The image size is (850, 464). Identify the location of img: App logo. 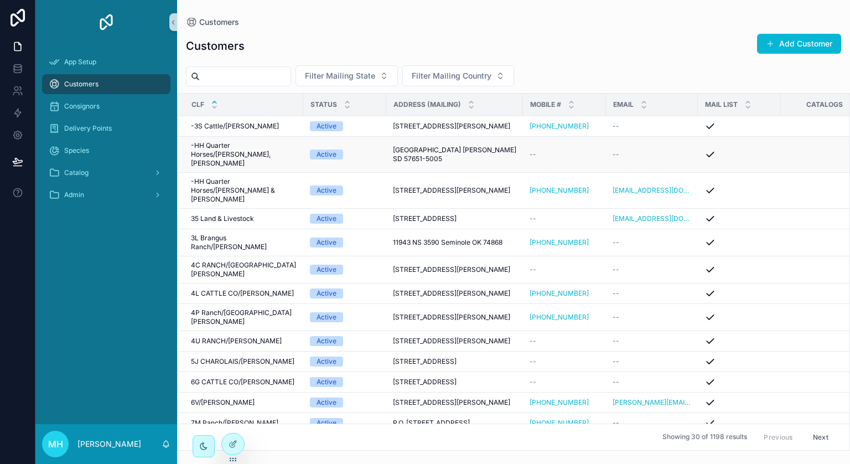
(106, 22).